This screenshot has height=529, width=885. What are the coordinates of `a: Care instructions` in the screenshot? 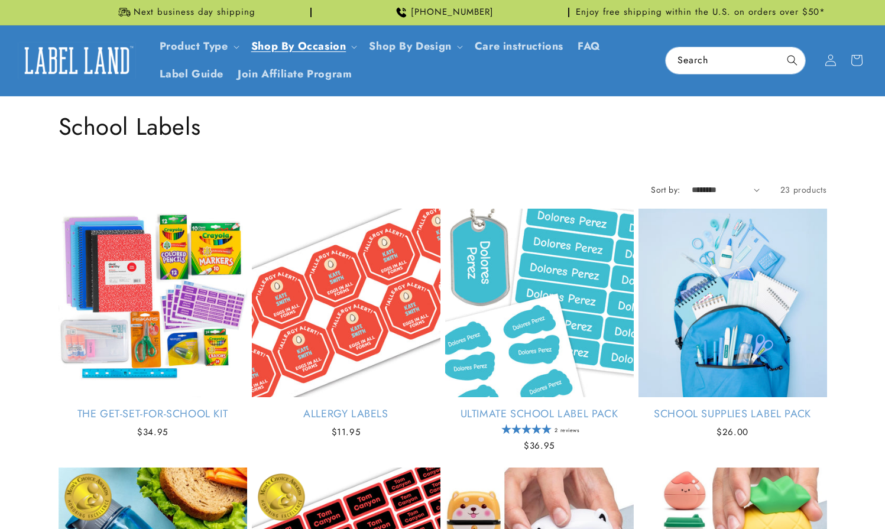 It's located at (519, 46).